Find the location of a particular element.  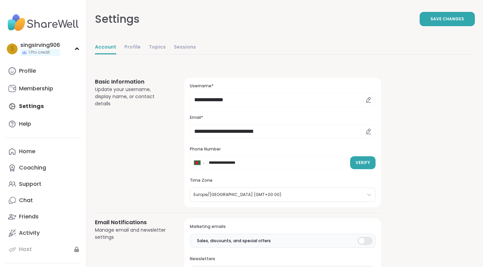

button: Save Changes is located at coordinates (447, 19).